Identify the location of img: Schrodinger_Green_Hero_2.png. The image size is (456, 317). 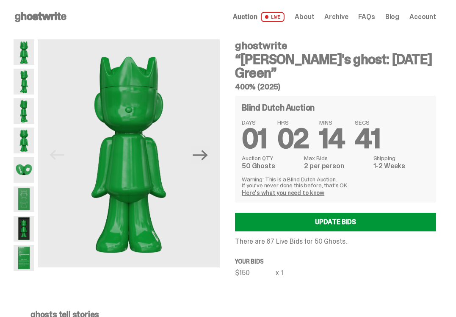
(24, 81).